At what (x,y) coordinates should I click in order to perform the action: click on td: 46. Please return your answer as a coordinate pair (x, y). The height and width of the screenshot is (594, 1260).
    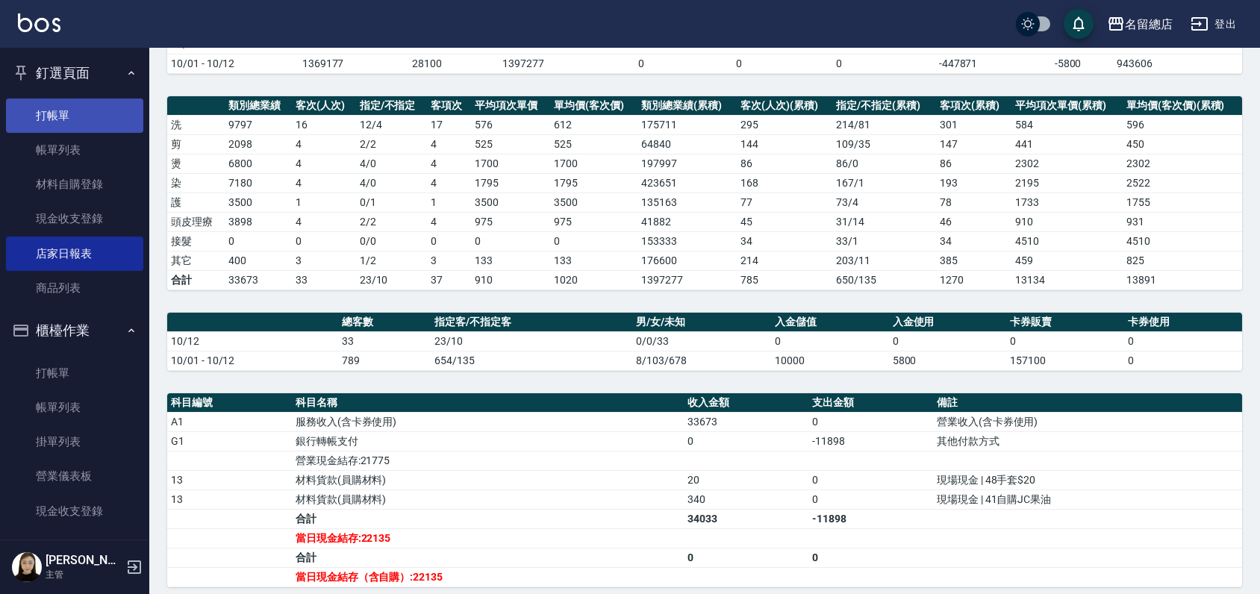
    Looking at the image, I should click on (974, 222).